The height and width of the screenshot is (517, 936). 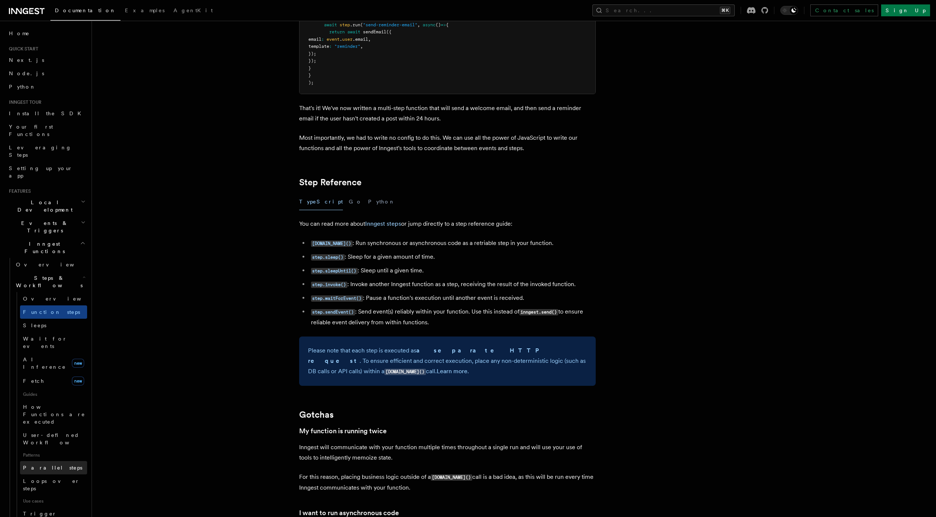 What do you see at coordinates (41, 172) in the screenshot?
I see `span: Setting up your app` at bounding box center [41, 172].